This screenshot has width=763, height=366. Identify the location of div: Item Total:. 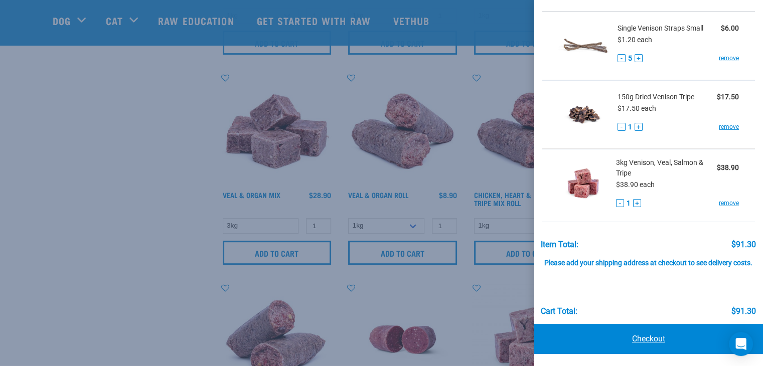
(559, 245).